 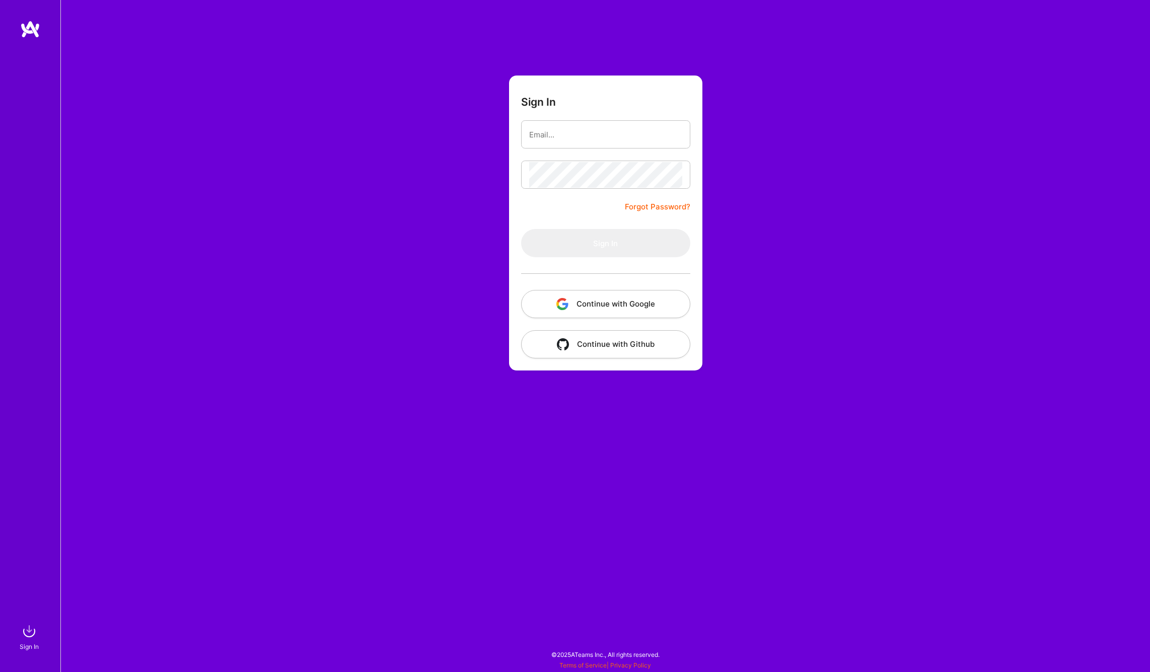 I want to click on input: Email..., so click(x=606, y=134).